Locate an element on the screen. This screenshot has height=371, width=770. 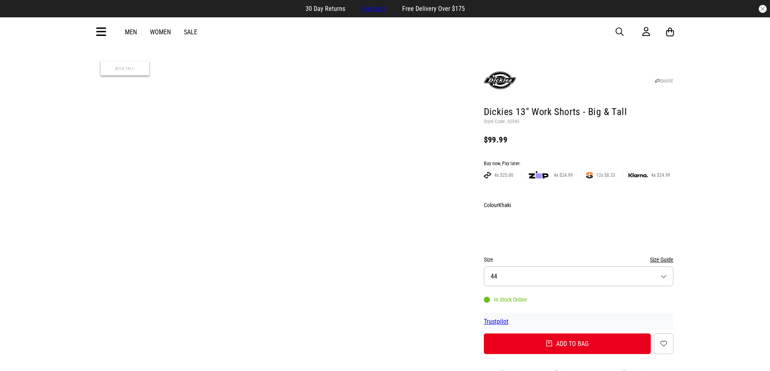
img: Khaki is located at coordinates (495, 227).